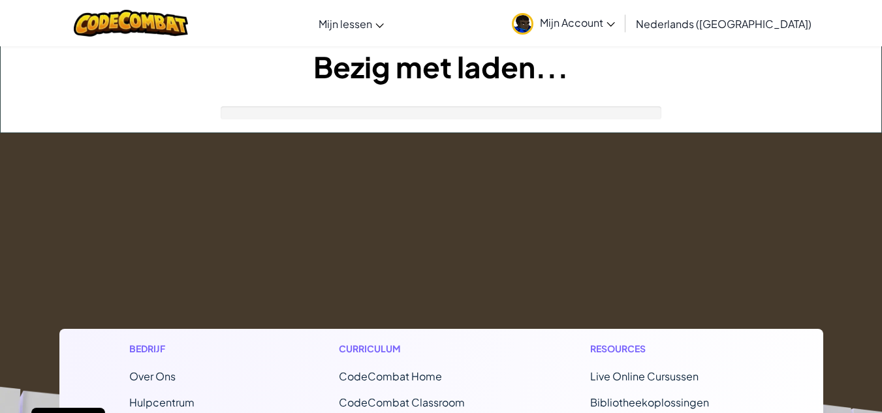  Describe the element at coordinates (131, 23) in the screenshot. I see `a: CodeCombat logo` at that location.